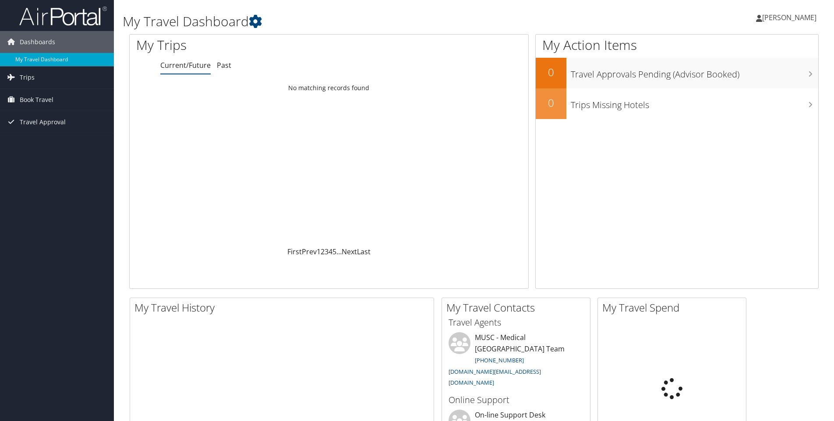 The height and width of the screenshot is (421, 834). I want to click on a: Last, so click(363, 252).